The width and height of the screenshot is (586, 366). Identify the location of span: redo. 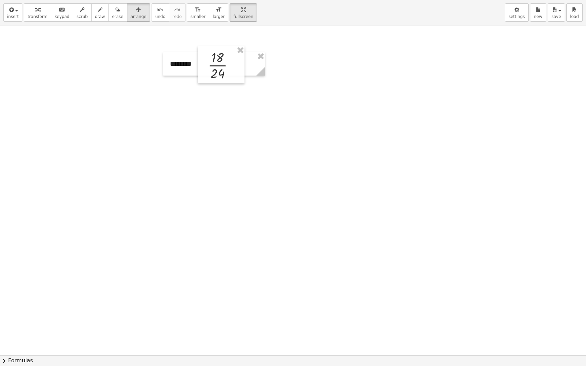
(177, 17).